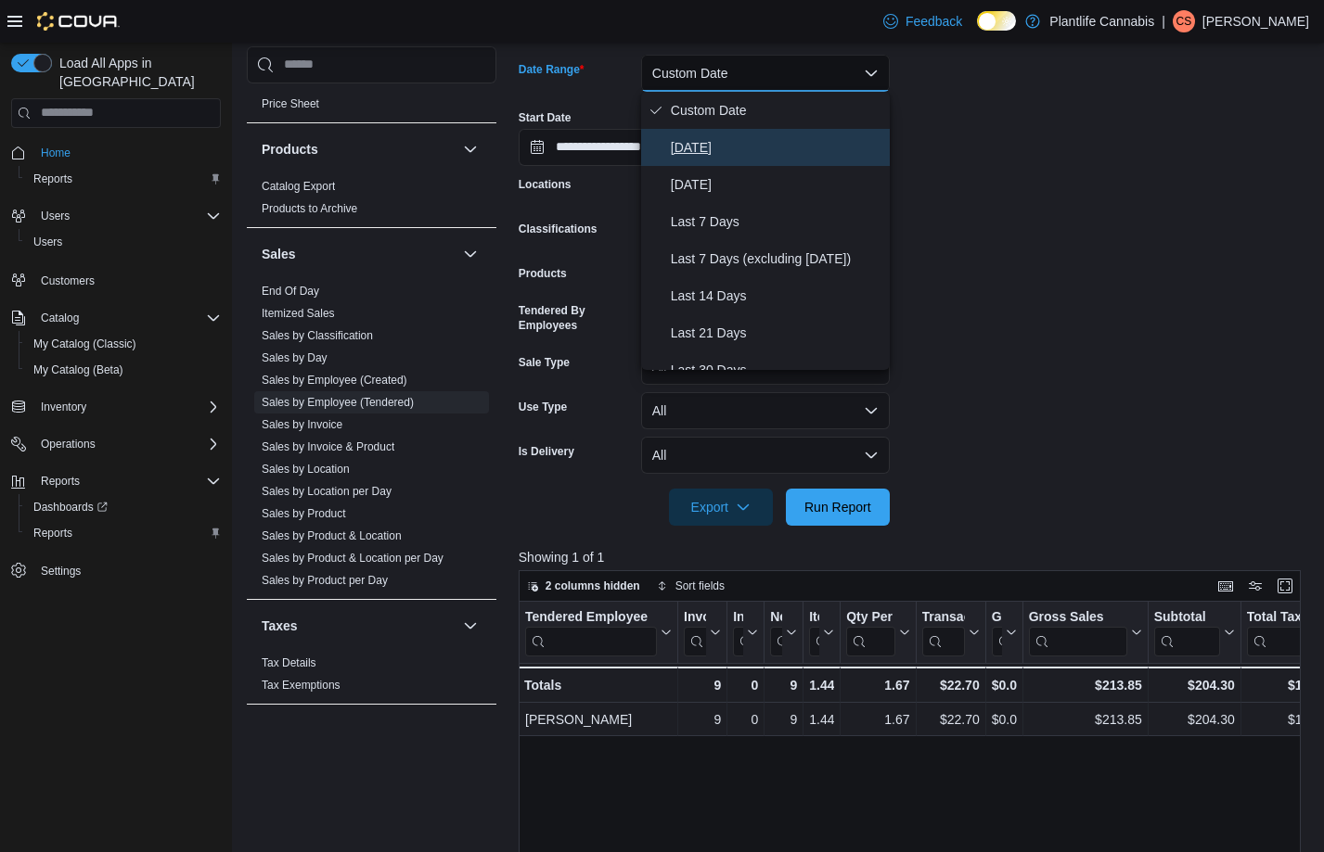 Image resolution: width=1324 pixels, height=852 pixels. What do you see at coordinates (1225, 586) in the screenshot?
I see `button: Keyboard shortcuts` at bounding box center [1225, 586].